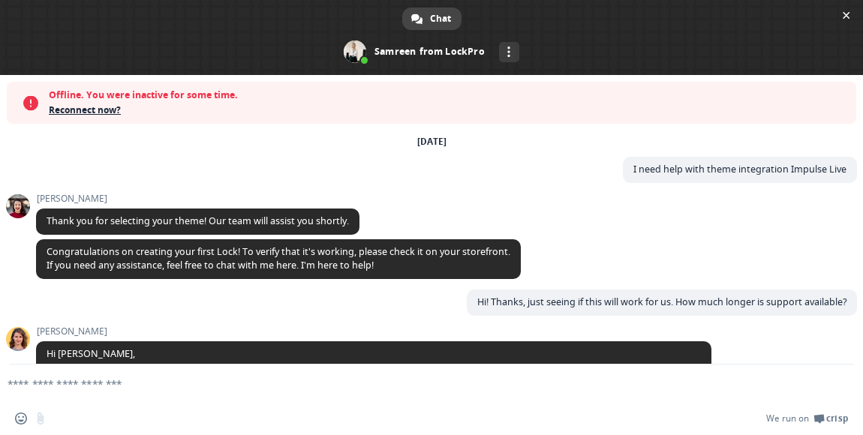 The width and height of the screenshot is (863, 435). What do you see at coordinates (740, 169) in the screenshot?
I see `span: I need help with theme integration Impulse Live` at bounding box center [740, 169].